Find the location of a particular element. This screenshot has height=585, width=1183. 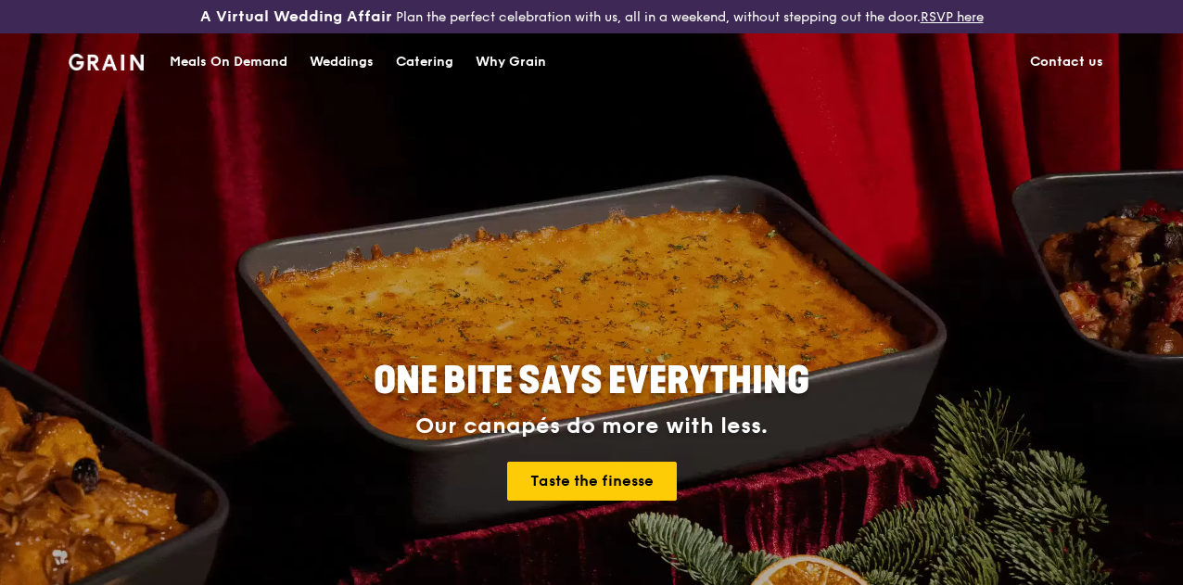

a: Weddings is located at coordinates (341, 62).